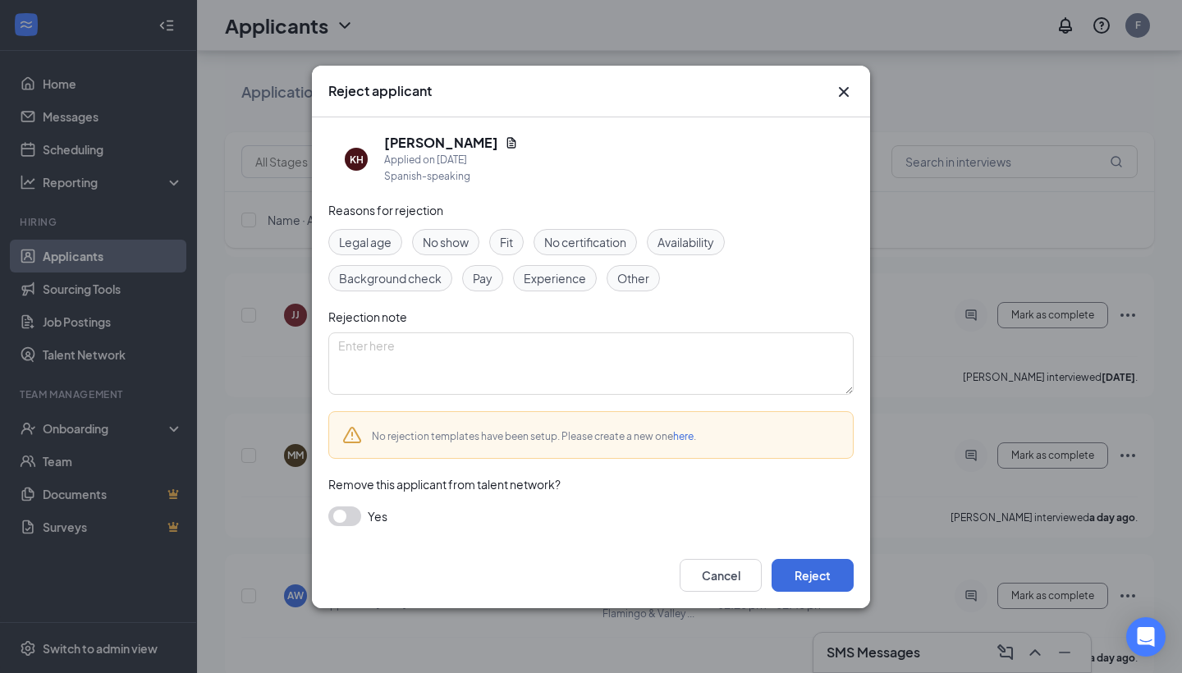  I want to click on a: here, so click(683, 436).